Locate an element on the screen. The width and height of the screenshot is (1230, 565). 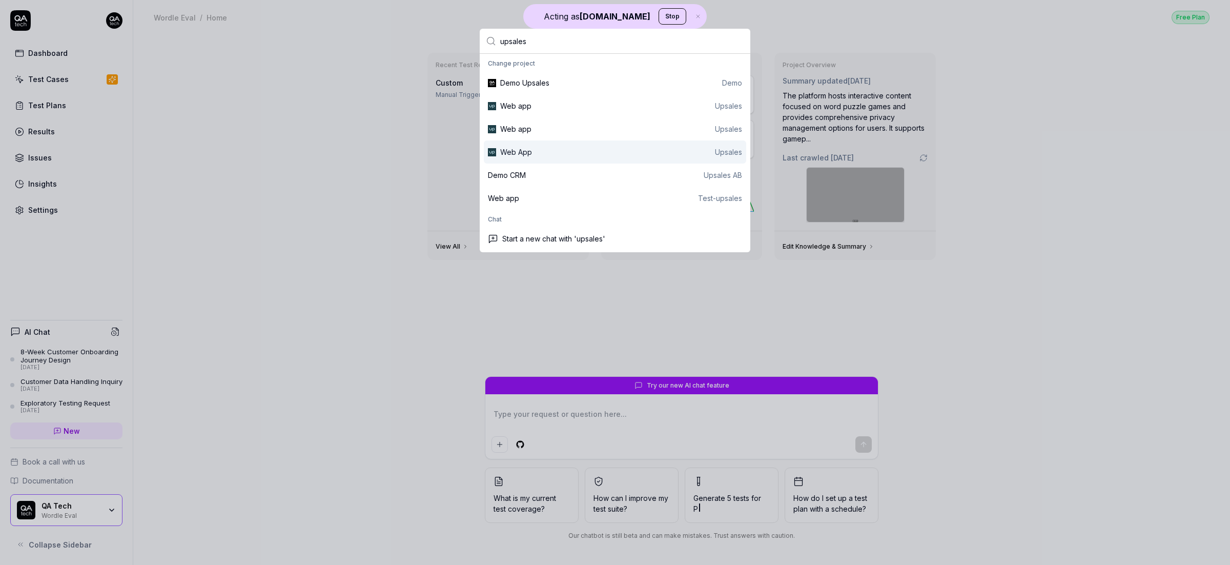
div: Web App is located at coordinates (516, 152).